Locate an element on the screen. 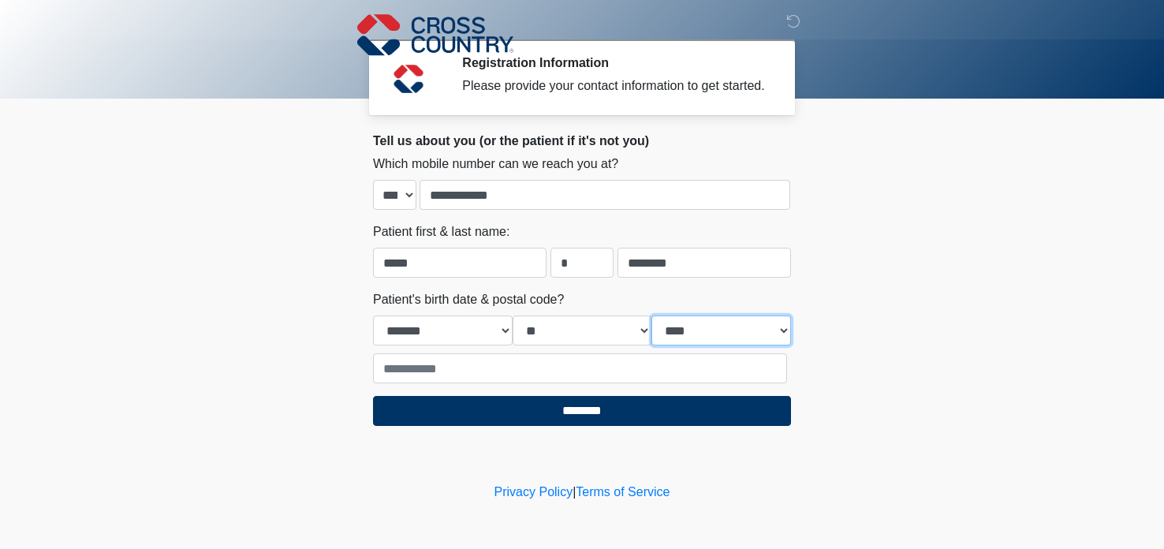 Image resolution: width=1164 pixels, height=549 pixels. label: Patient's birth date & postal code? is located at coordinates (468, 300).